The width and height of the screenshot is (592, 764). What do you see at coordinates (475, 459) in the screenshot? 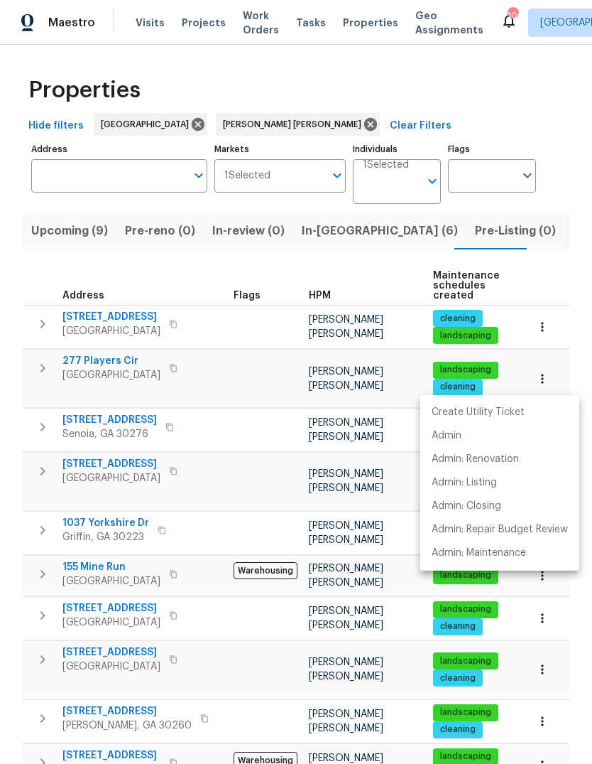
I see `p: Admin: Renovation` at bounding box center [475, 459].